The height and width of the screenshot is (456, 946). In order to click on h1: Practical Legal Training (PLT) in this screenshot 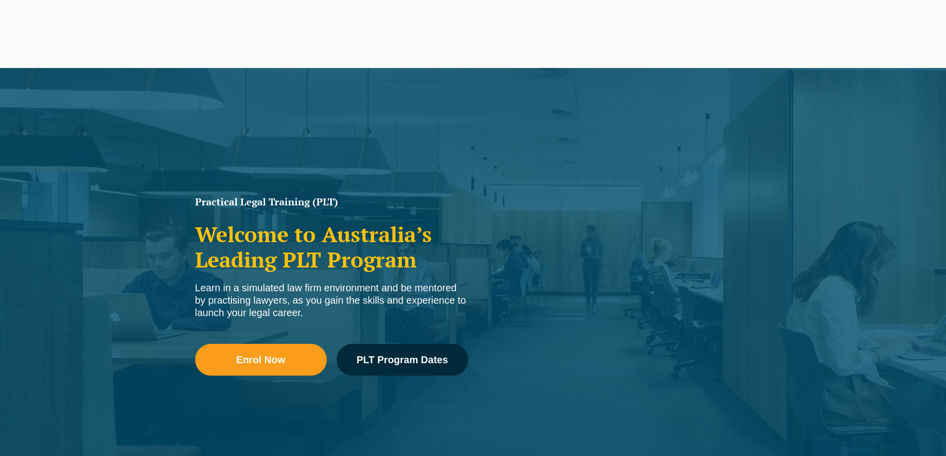, I will do `click(332, 202)`.